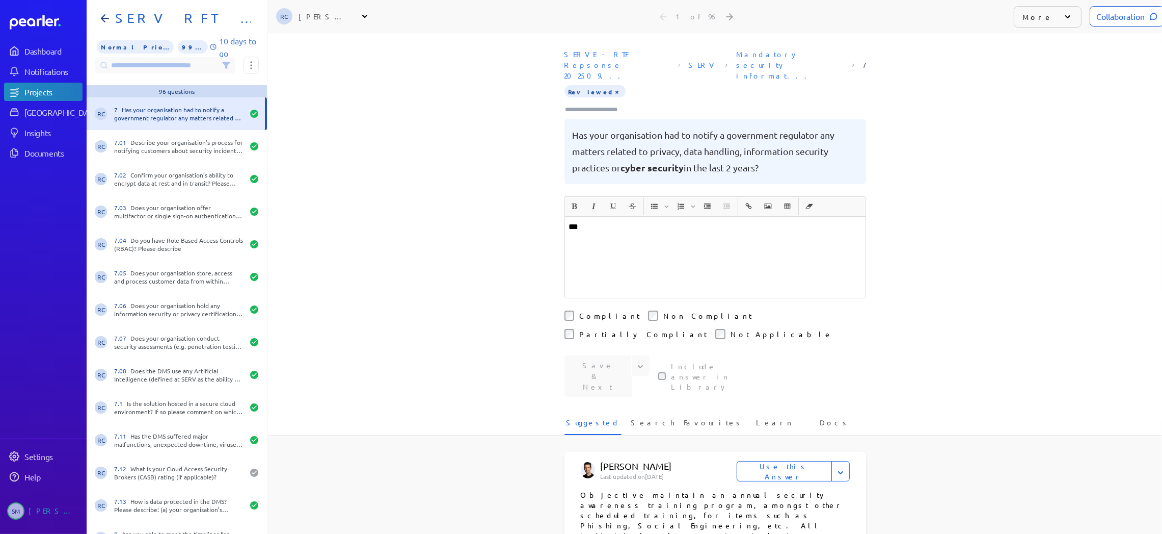  What do you see at coordinates (810, 206) in the screenshot?
I see `span: Clear Formatting` at bounding box center [810, 206].